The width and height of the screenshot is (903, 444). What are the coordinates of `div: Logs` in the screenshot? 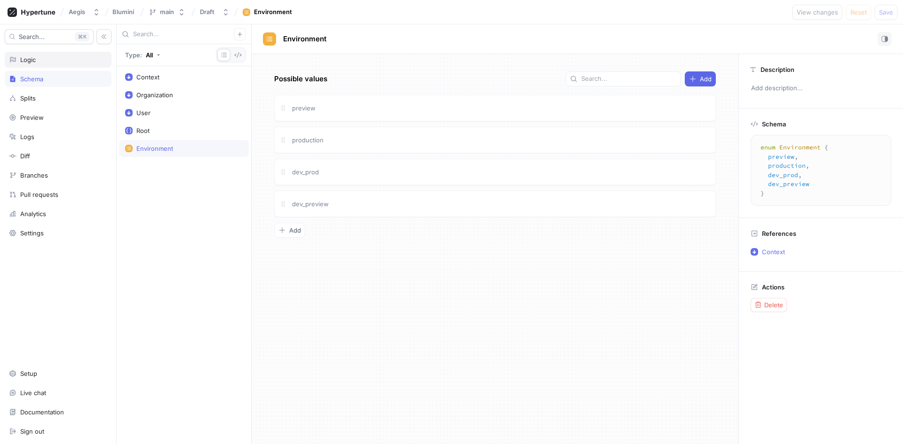 It's located at (27, 137).